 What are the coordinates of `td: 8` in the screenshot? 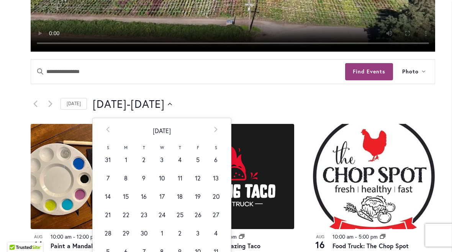 It's located at (126, 178).